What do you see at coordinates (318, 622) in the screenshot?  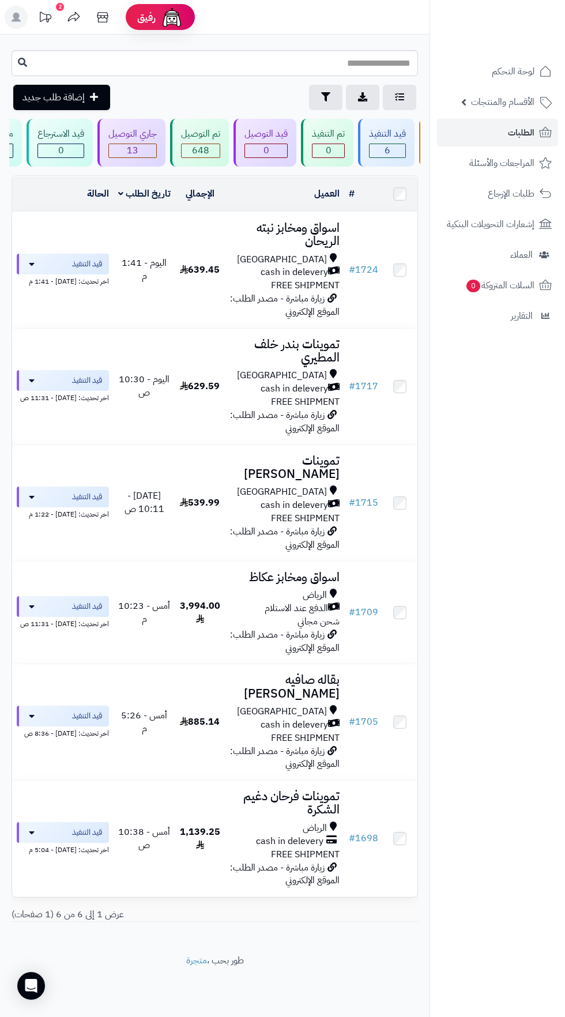 I see `span: شحن مجاني` at bounding box center [318, 622].